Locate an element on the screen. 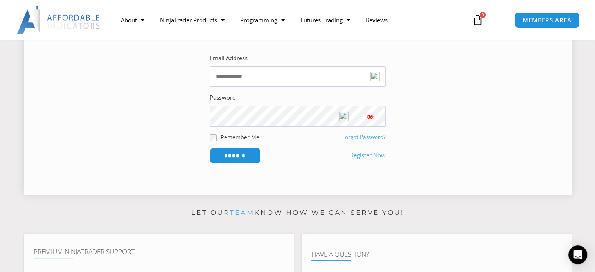  a: About is located at coordinates (133, 20).